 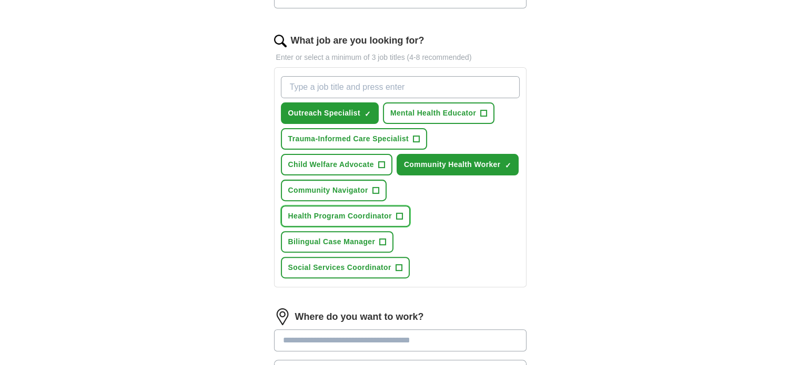 What do you see at coordinates (345, 268) in the screenshot?
I see `button: Social Services Coordinator` at bounding box center [345, 268].